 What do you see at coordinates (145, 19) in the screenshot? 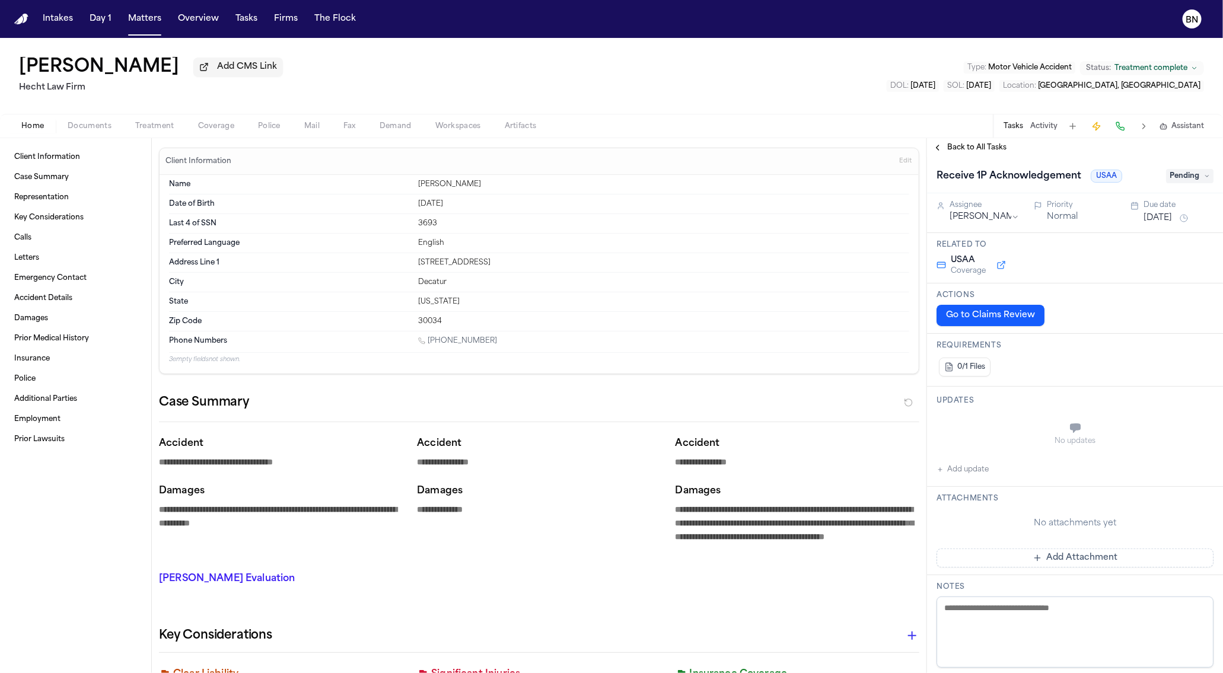
I see `a: Matters` at bounding box center [145, 19].